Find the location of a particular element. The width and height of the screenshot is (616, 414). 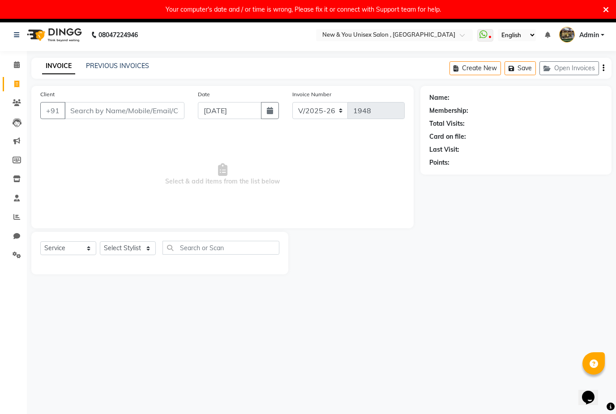

div: Name: is located at coordinates (439, 98).